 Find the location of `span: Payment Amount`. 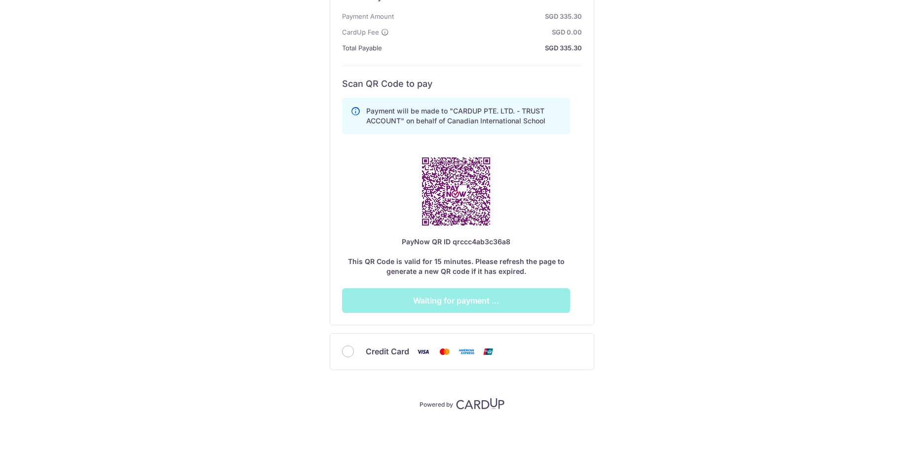

span: Payment Amount is located at coordinates (368, 16).